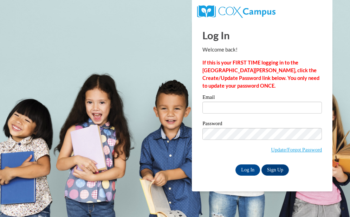  I want to click on a: Update/Forgot Password, so click(296, 150).